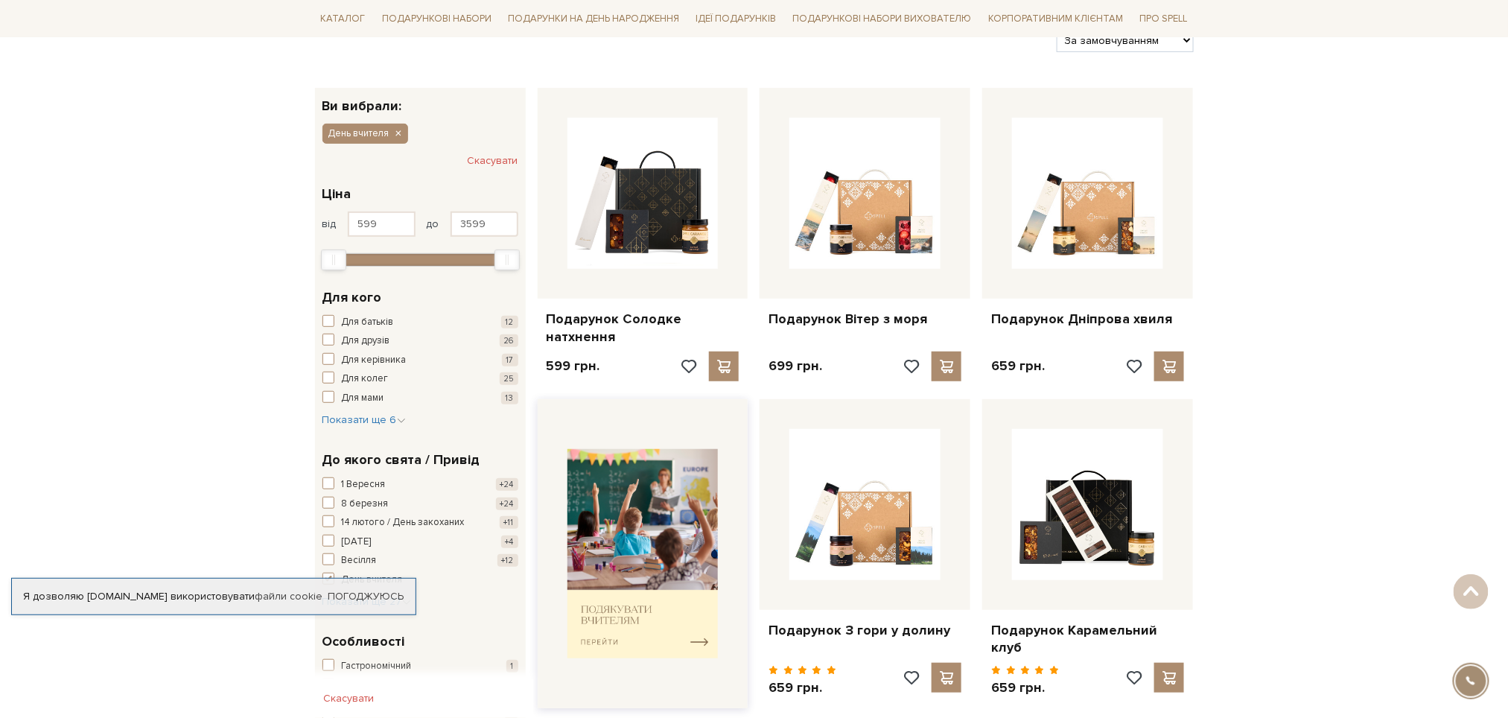 This screenshot has width=1508, height=718. Describe the element at coordinates (1087, 319) in the screenshot. I see `a: Подарунок Дніпрова хвиля` at that location.